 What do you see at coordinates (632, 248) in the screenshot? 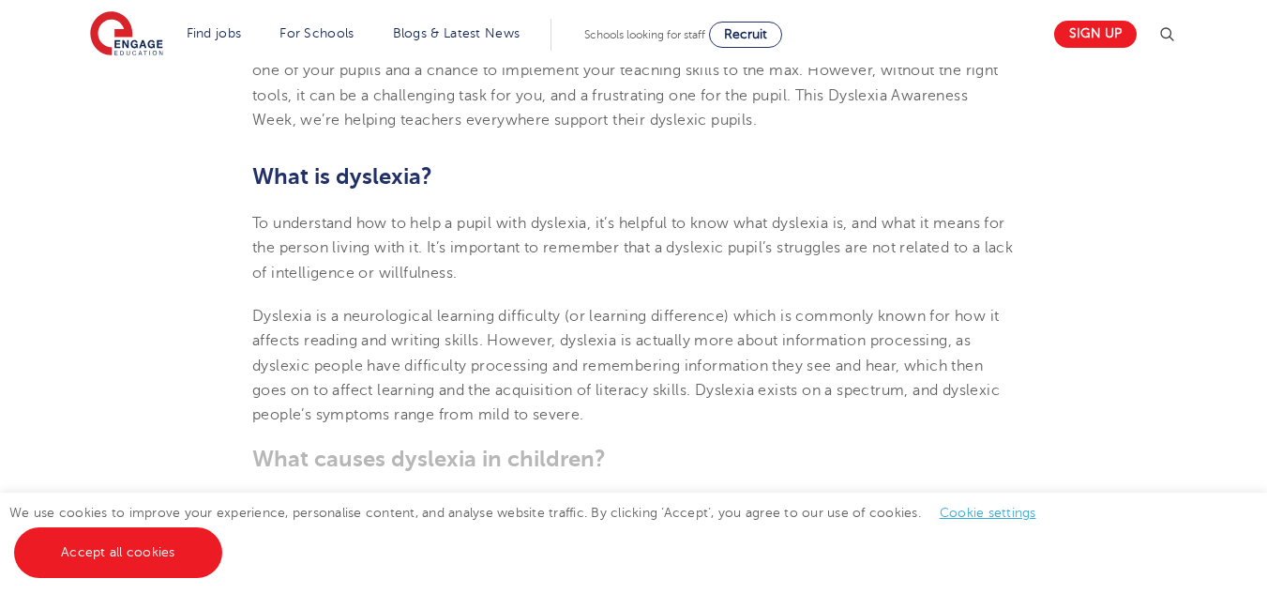
I see `span: To understand how to help a pupil with dyslexia, it’s helpful to know what dyslexia is, and what ...` at bounding box center [632, 248].